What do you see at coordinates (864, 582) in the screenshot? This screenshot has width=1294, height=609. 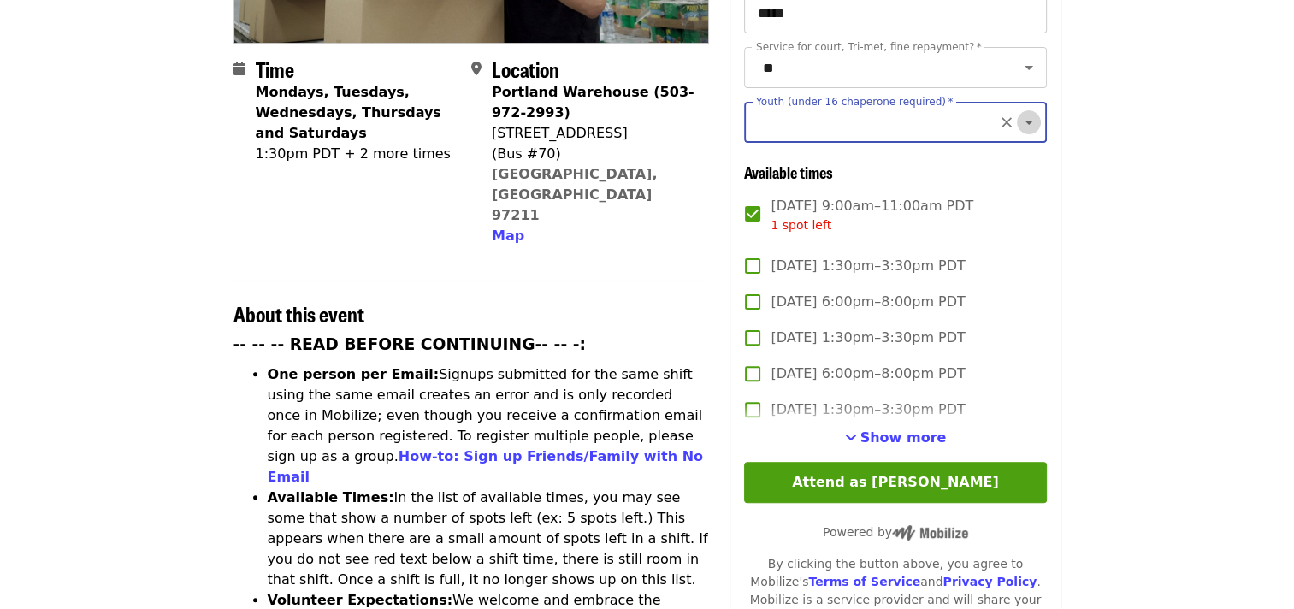 I see `a: Terms of Service` at bounding box center [864, 582].